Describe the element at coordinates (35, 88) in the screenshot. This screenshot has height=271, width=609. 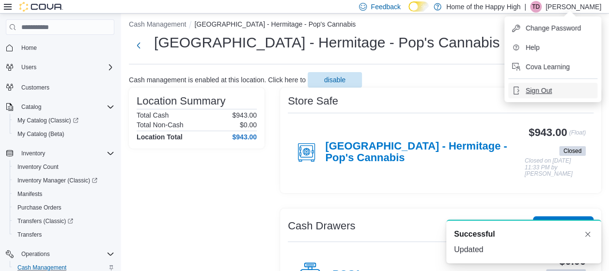
I see `a: Customers` at that location.